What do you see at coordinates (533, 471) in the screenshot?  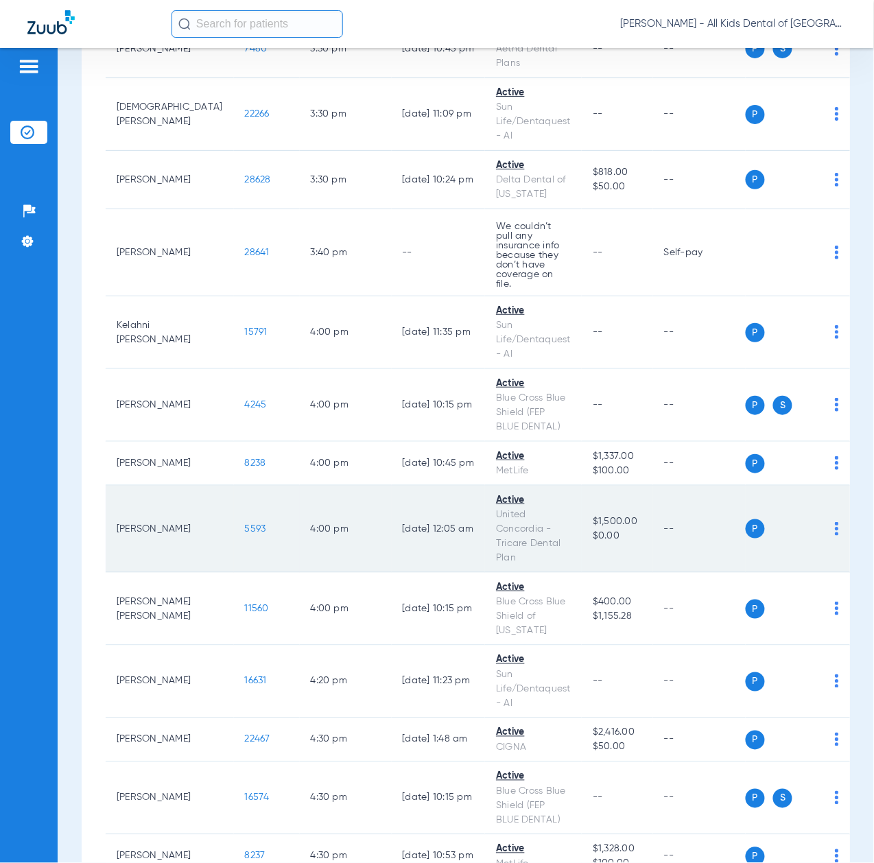 I see `div: MetLife` at bounding box center [533, 471].